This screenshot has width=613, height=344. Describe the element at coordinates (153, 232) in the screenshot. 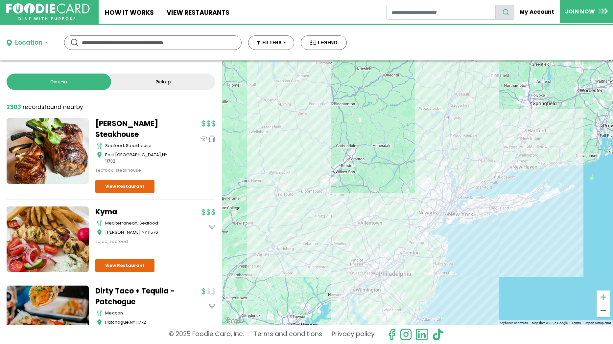

I see `span: 11576` at that location.